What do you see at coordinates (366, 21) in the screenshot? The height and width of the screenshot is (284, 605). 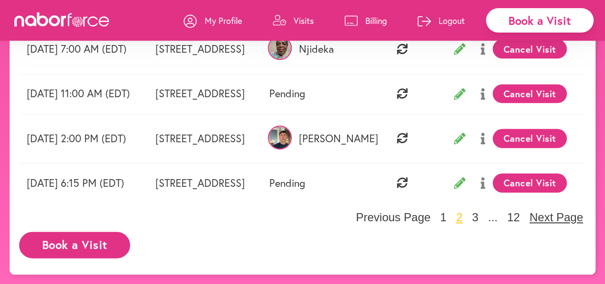 I see `a: Billing` at bounding box center [366, 21].